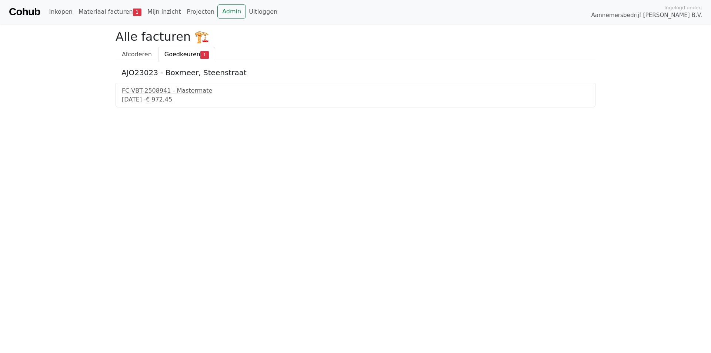 This screenshot has height=353, width=711. I want to click on a: Materiaal facturen1, so click(110, 12).